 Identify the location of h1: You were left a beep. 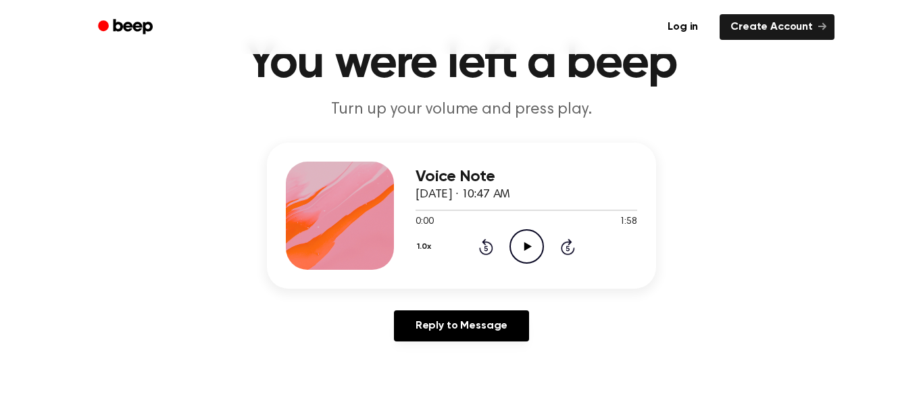
(462, 64).